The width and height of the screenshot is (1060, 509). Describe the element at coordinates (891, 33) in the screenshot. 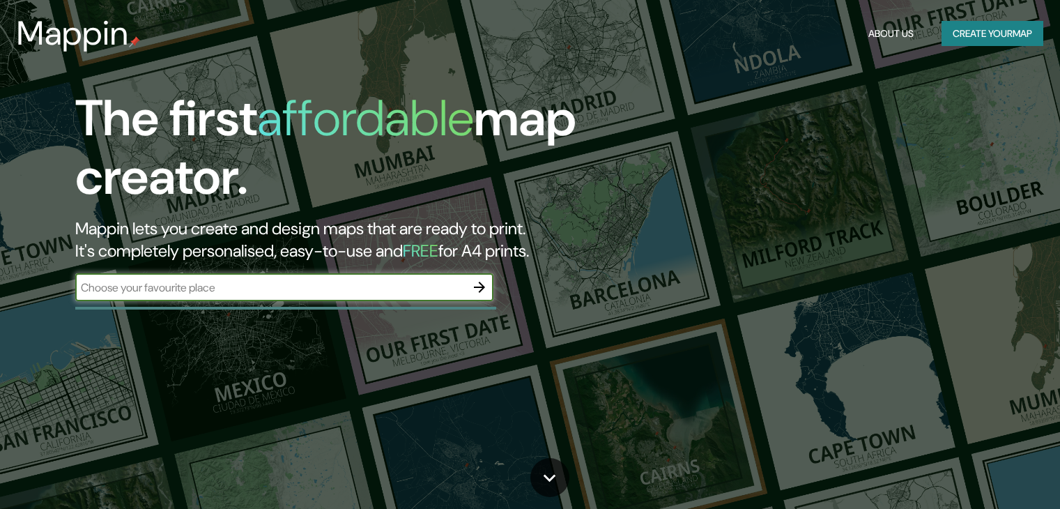

I see `button: About Us` at that location.